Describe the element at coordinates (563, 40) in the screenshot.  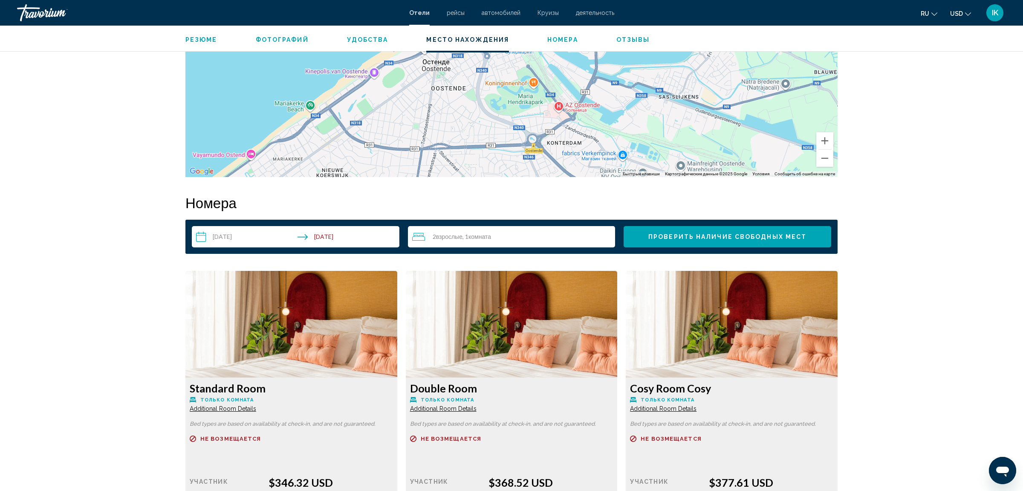
I see `button: Номера` at that location.